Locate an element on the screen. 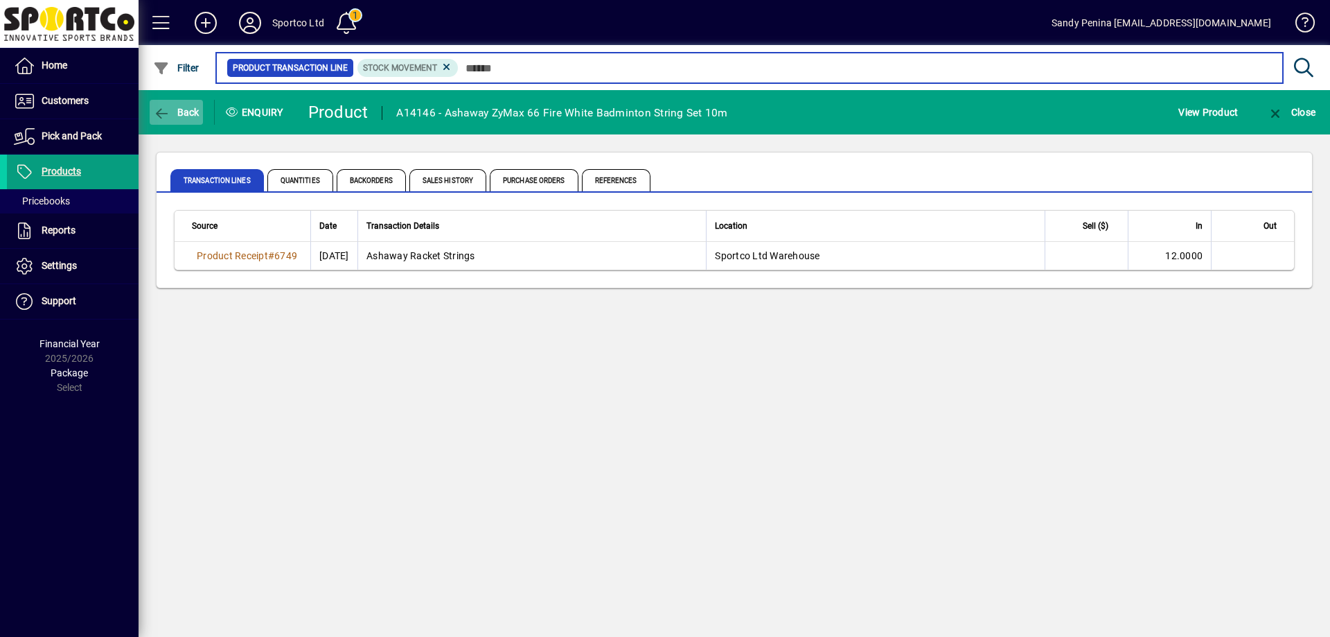 This screenshot has height=637, width=1330. span: Out is located at coordinates (1270, 226).